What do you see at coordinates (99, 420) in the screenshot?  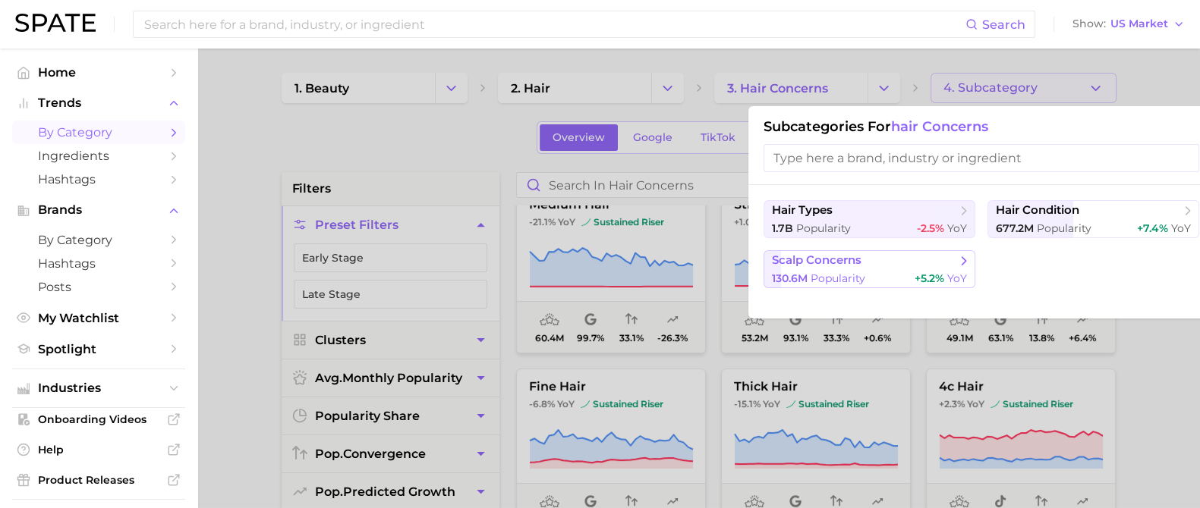 I see `span: Onboarding Videos` at bounding box center [99, 420].